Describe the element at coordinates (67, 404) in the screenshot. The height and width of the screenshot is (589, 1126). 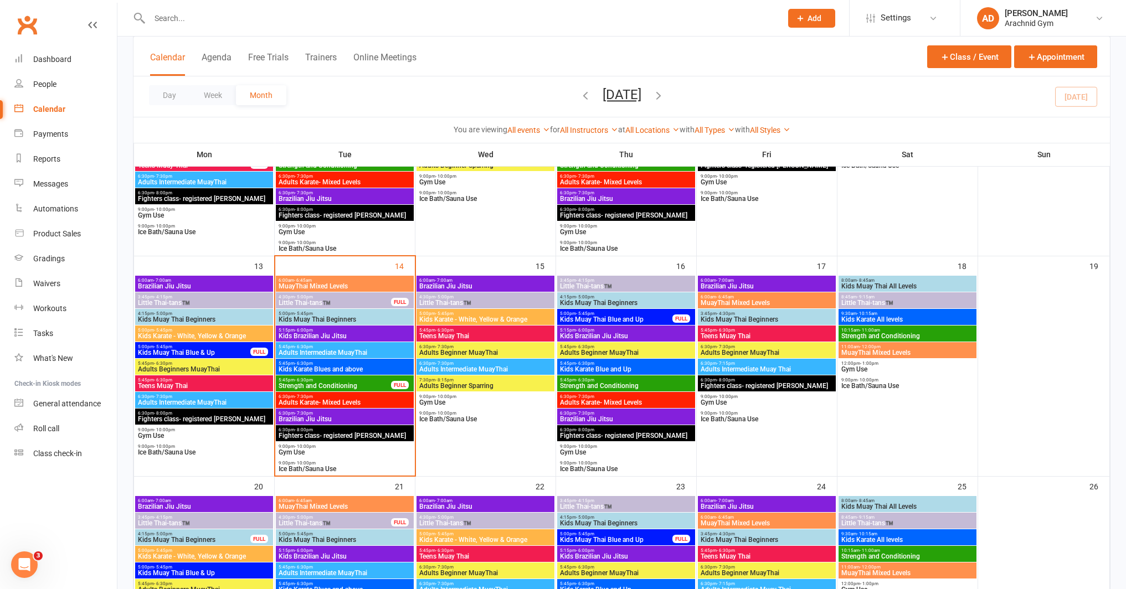
I see `div: General attendance` at that location.